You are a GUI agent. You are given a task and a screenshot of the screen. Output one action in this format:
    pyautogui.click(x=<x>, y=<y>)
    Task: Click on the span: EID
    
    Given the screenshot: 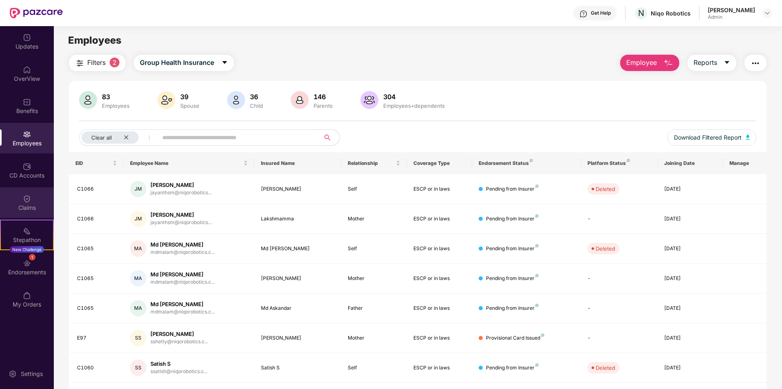 What is the action you would take?
    pyautogui.click(x=93, y=163)
    